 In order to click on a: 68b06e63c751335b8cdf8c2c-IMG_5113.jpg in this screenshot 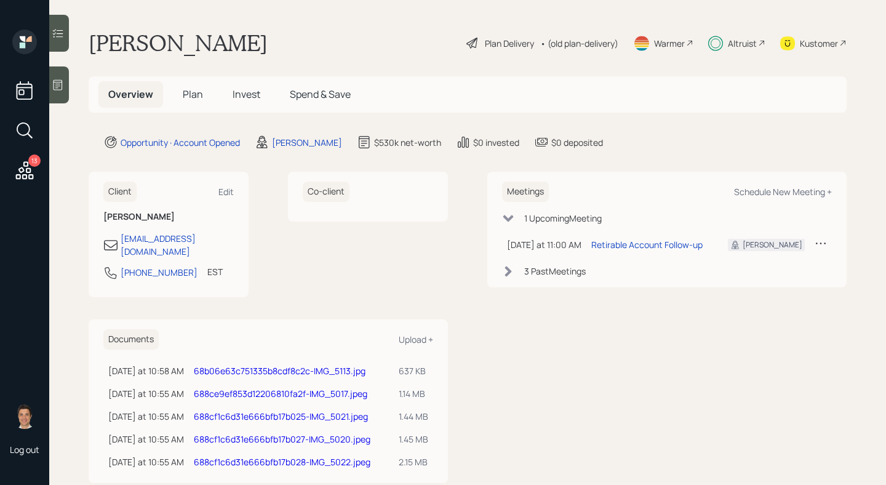, I will do `click(279, 370)`.